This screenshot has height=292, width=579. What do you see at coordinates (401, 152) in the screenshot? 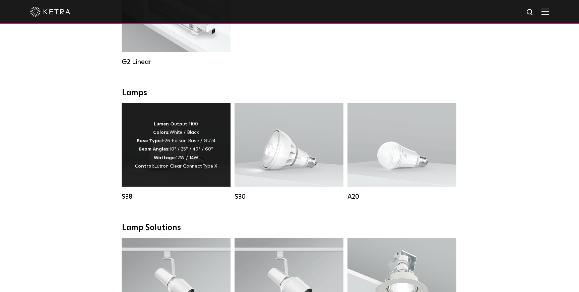
I see `a: A20 Lumen Output:600 / 800Colors:White / BlackBase Type:E26 Edison Base / GU24Beam Angles:Omni-Di...` at bounding box center [401, 152].